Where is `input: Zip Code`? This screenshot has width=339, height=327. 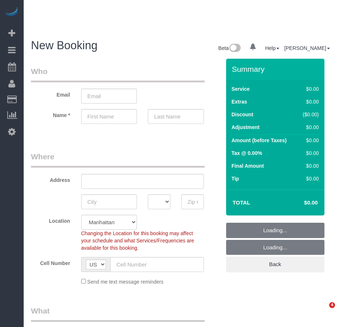
input: Zip Code is located at coordinates (193, 201).